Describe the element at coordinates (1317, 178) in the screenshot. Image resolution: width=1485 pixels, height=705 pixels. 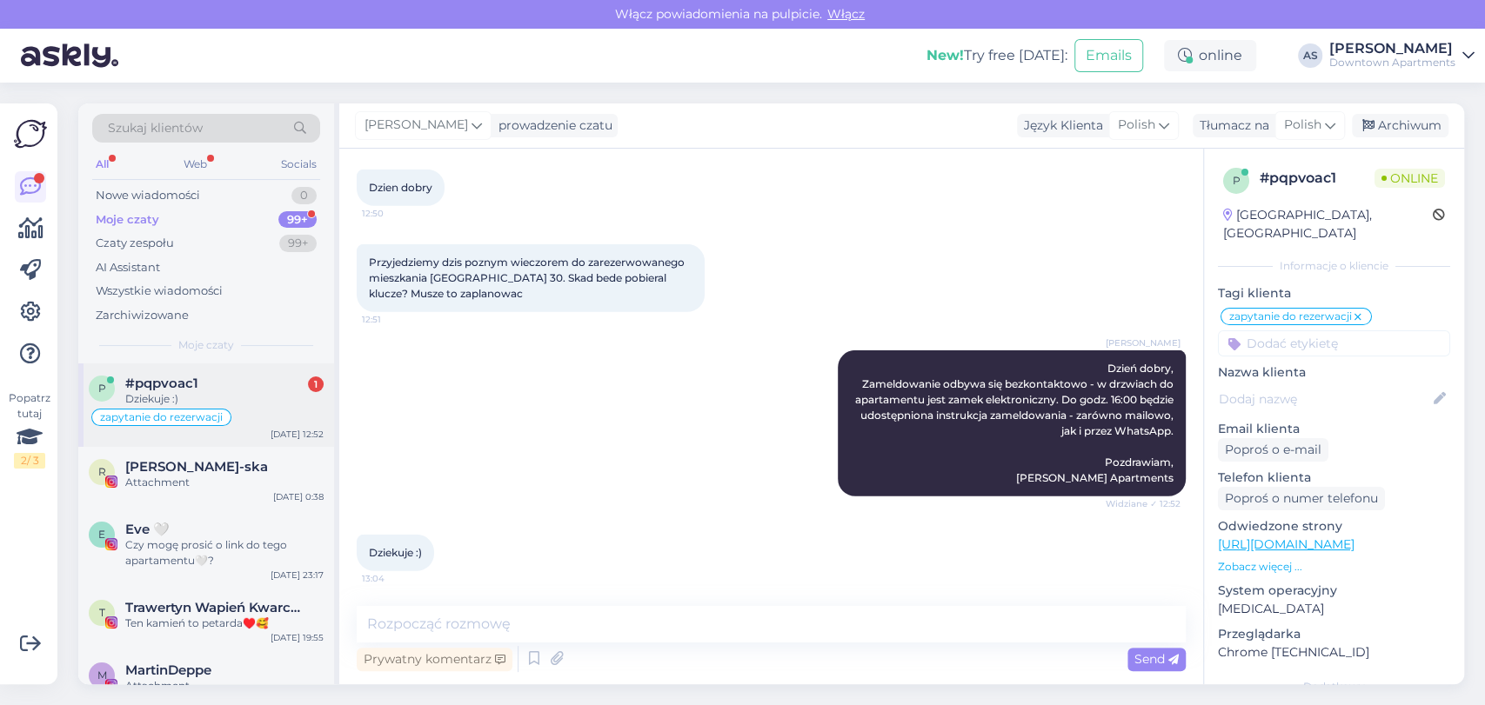
I see `div: # pqpvoac1` at that location.